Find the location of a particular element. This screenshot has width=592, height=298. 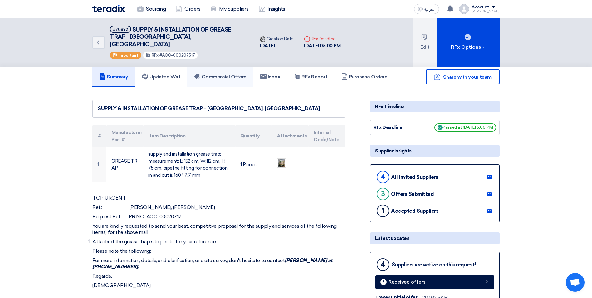

span: العربية is located at coordinates (430, 9).